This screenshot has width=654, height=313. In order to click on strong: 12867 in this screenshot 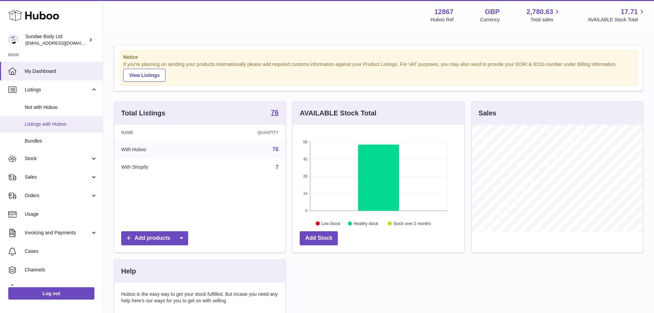, I will do `click(444, 12)`.